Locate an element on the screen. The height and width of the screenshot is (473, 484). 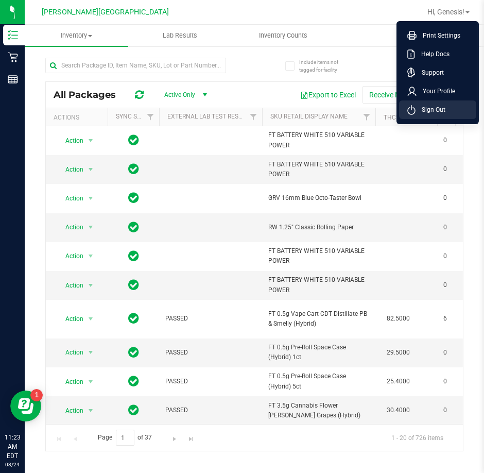
p: 11:23 AM EDT is located at coordinates (12, 447).